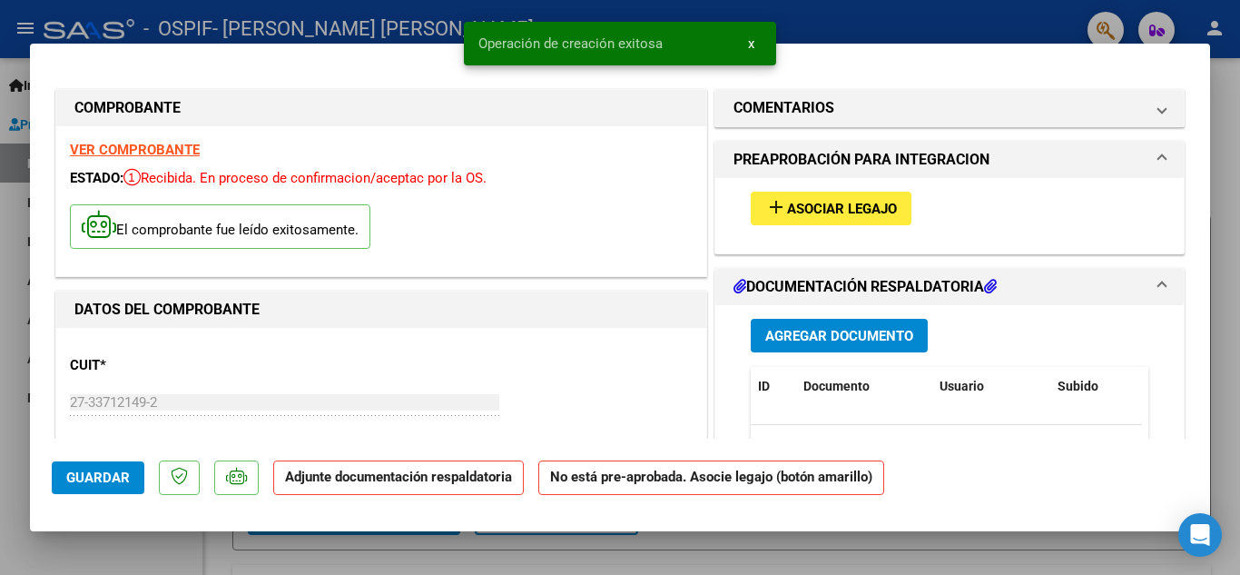  Describe the element at coordinates (1078, 386) in the screenshot. I see `span: Subido` at that location.